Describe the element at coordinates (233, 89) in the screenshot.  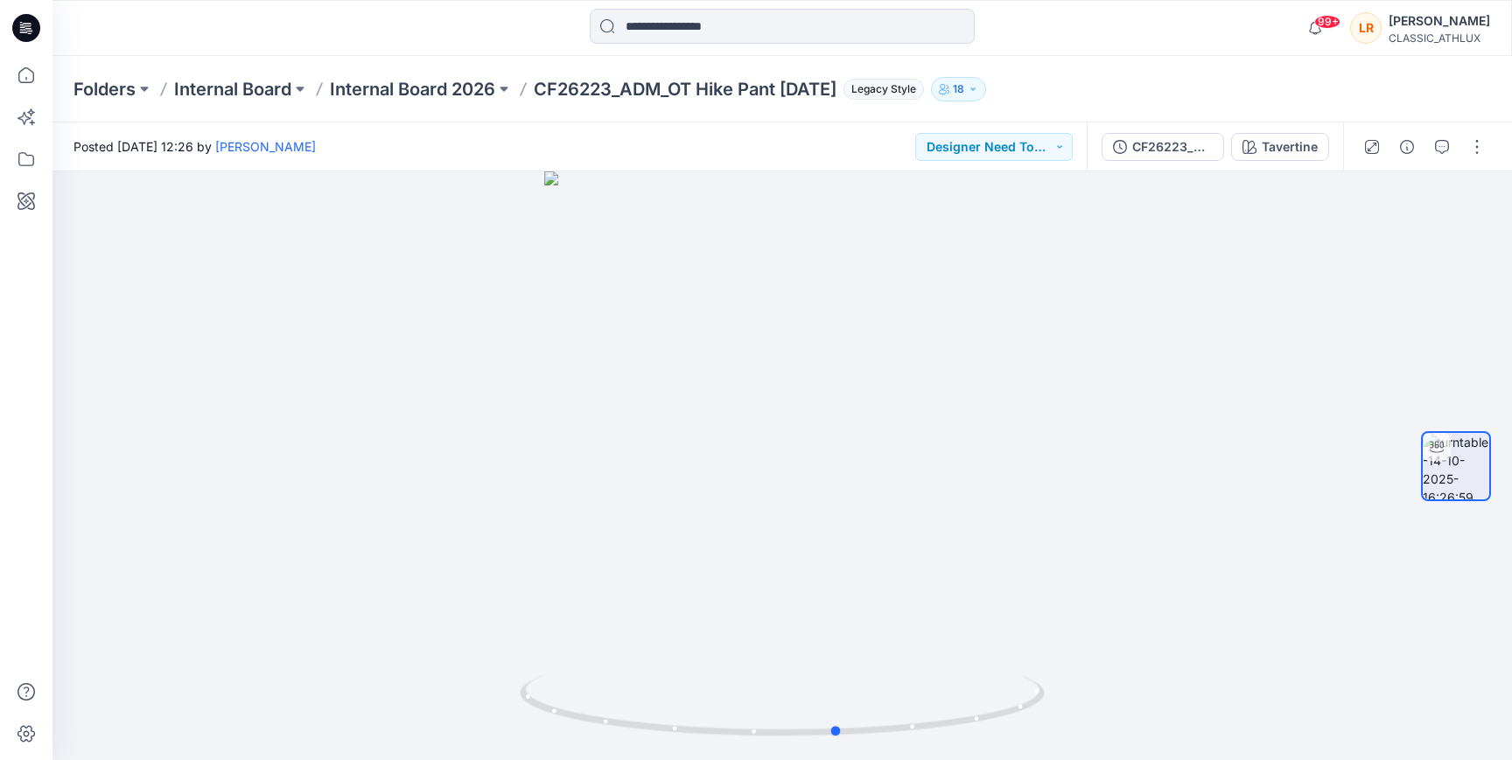
I see `p: Internal Board` at that location.